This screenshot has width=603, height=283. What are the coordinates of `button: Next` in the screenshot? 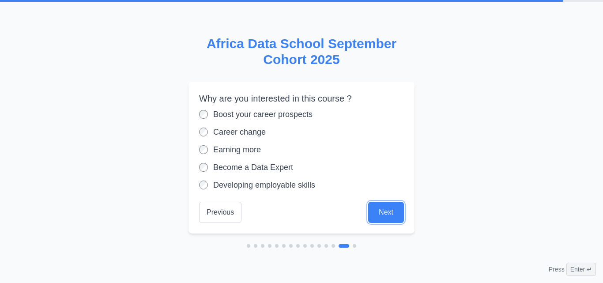 It's located at (386, 212).